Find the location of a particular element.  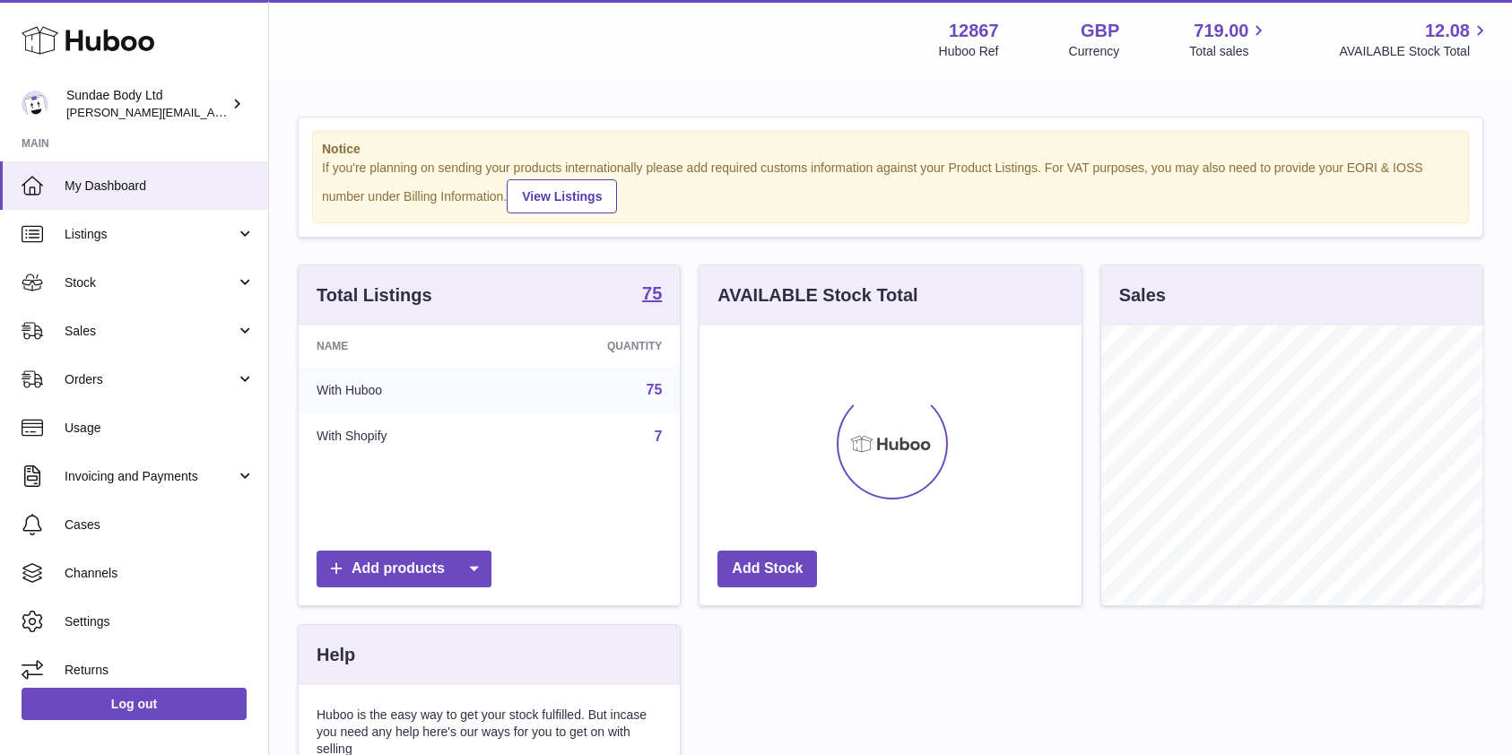

span: 12.08 is located at coordinates (1448, 30).